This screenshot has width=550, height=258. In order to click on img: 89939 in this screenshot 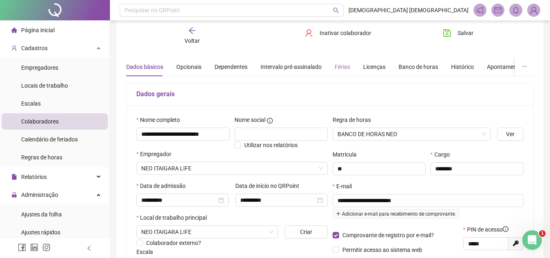, I will do `click(534, 10)`.